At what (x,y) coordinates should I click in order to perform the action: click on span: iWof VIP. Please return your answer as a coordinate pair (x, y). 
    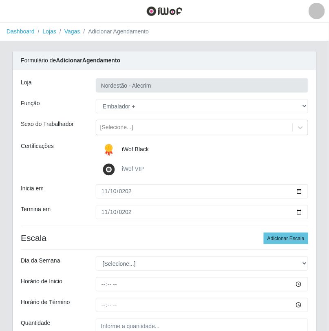
    Looking at the image, I should click on (133, 169).